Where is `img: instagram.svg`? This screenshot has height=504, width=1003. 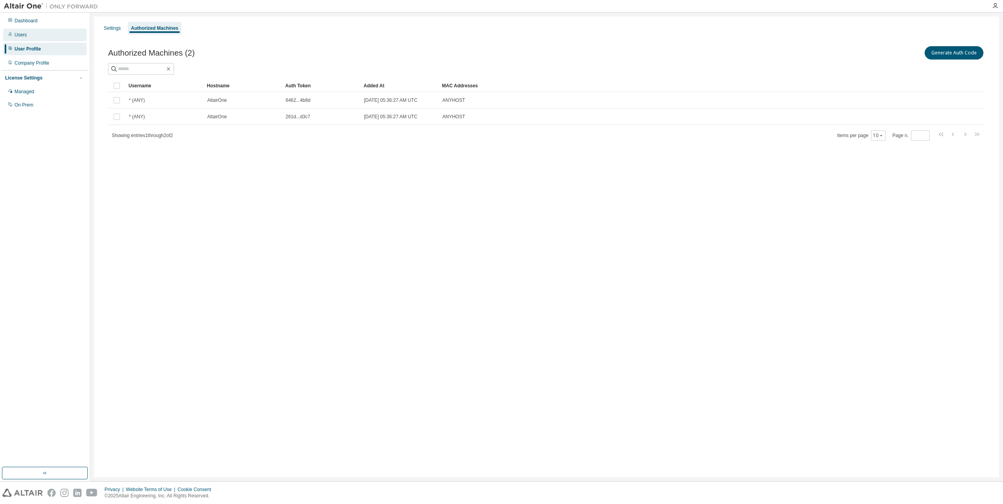 img: instagram.svg is located at coordinates (64, 493).